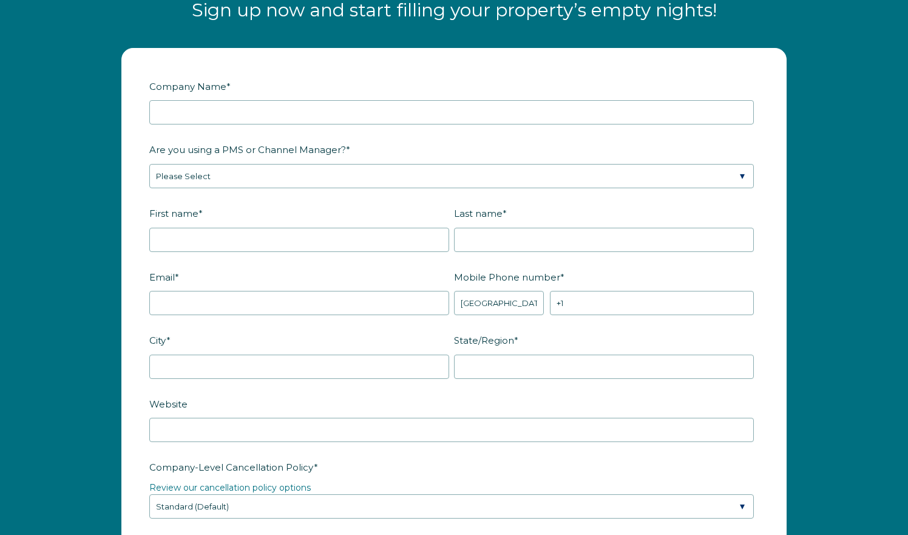 The height and width of the screenshot is (535, 908). Describe the element at coordinates (188, 86) in the screenshot. I see `span: Company Name` at that location.